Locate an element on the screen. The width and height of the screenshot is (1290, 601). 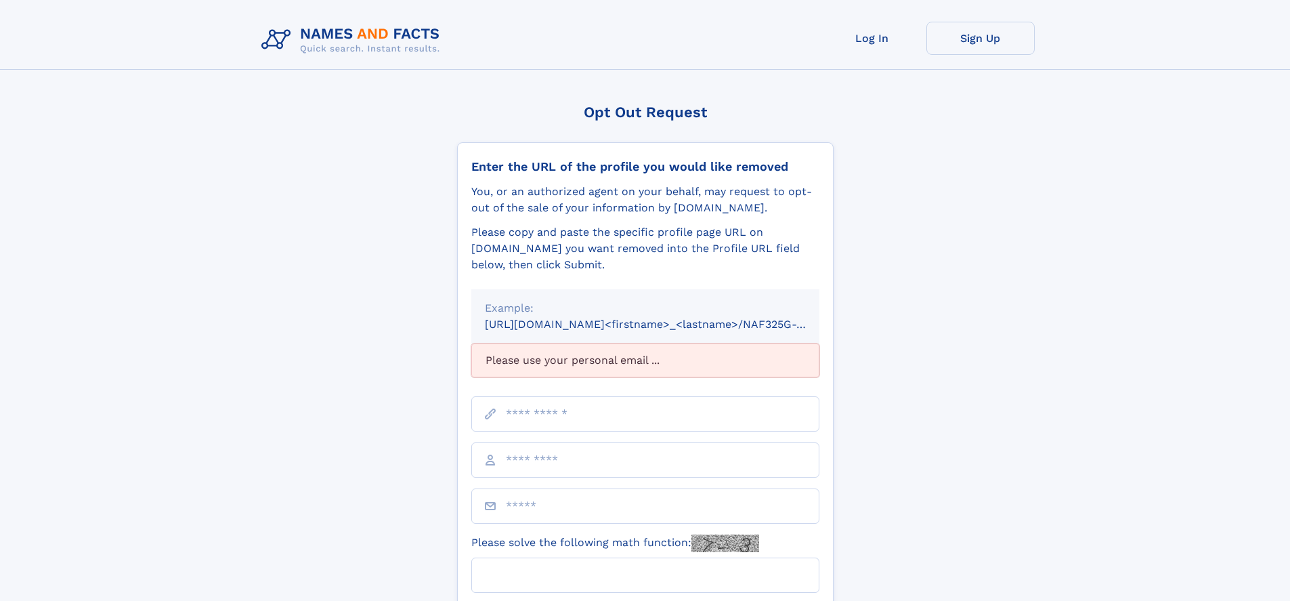
div: Please use your personal email ... is located at coordinates (646, 360).